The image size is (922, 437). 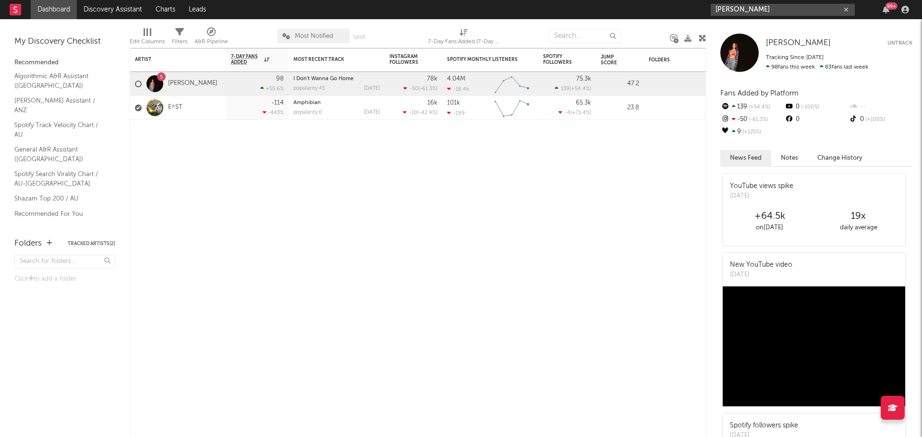 I want to click on div: My Discovery Checklist, so click(x=65, y=42).